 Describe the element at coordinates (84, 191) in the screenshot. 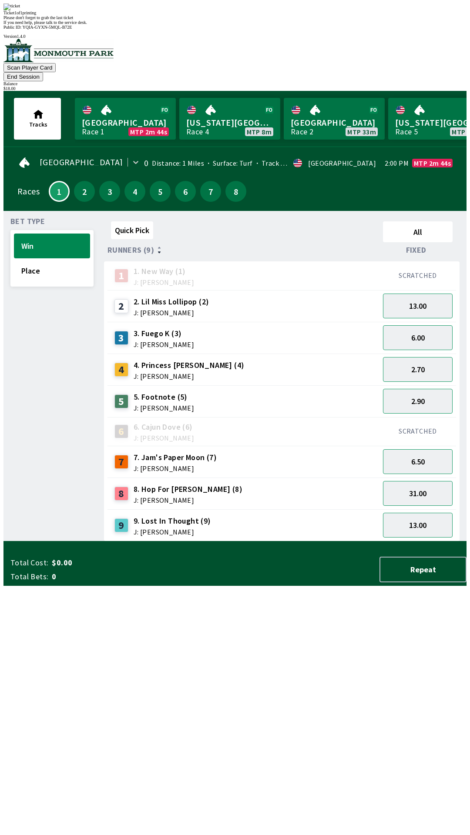

I see `button: 2` at that location.